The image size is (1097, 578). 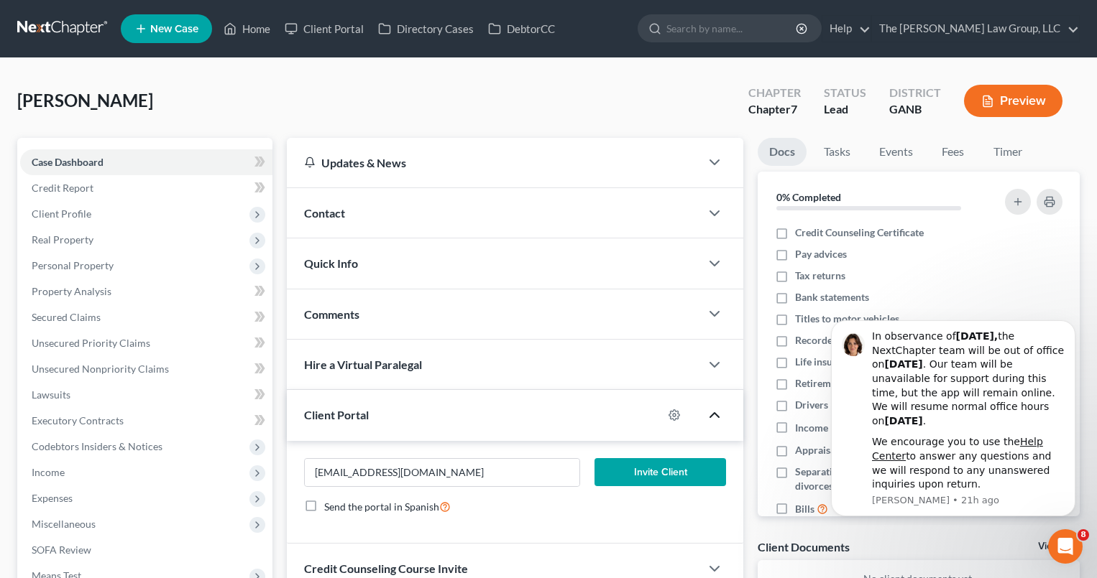 I want to click on span: Income, so click(x=48, y=472).